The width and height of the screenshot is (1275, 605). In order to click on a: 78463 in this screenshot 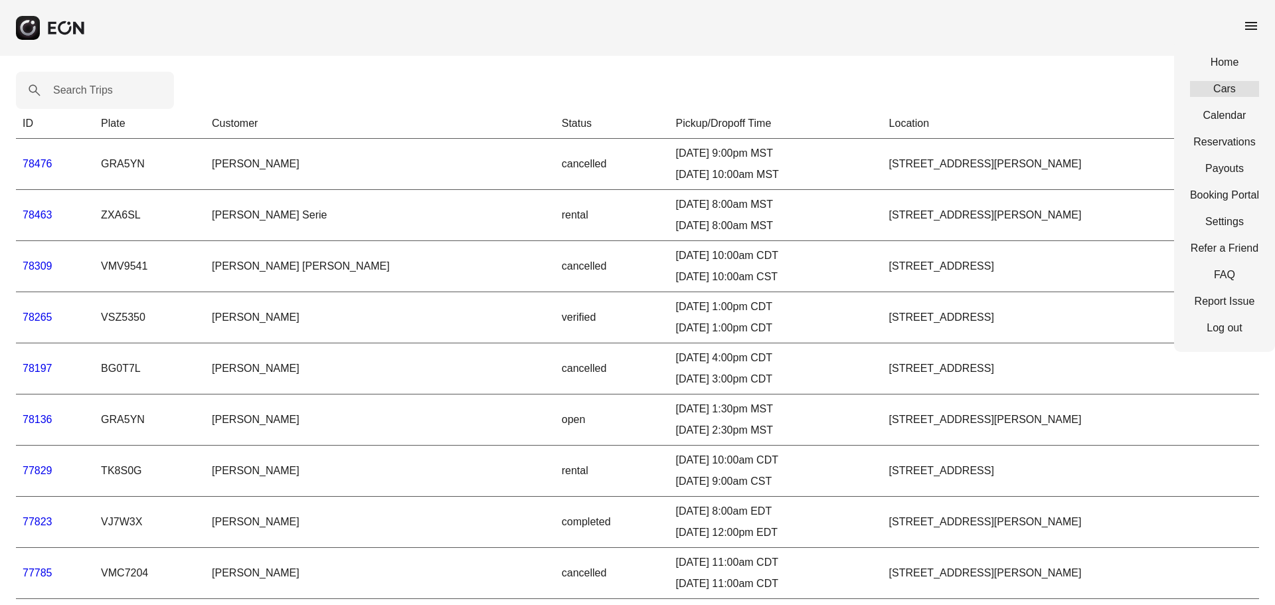, I will do `click(37, 215)`.